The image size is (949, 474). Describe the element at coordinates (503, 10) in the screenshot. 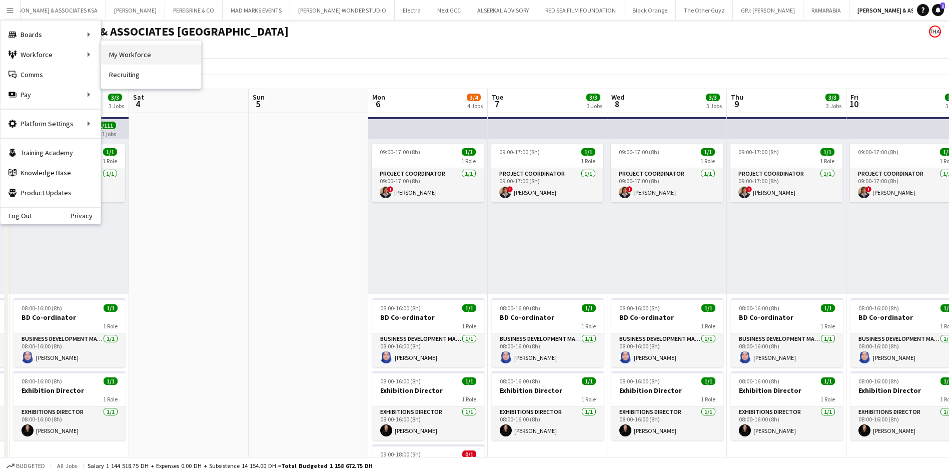

I see `button: ALSERKAL ADVISORY` at that location.